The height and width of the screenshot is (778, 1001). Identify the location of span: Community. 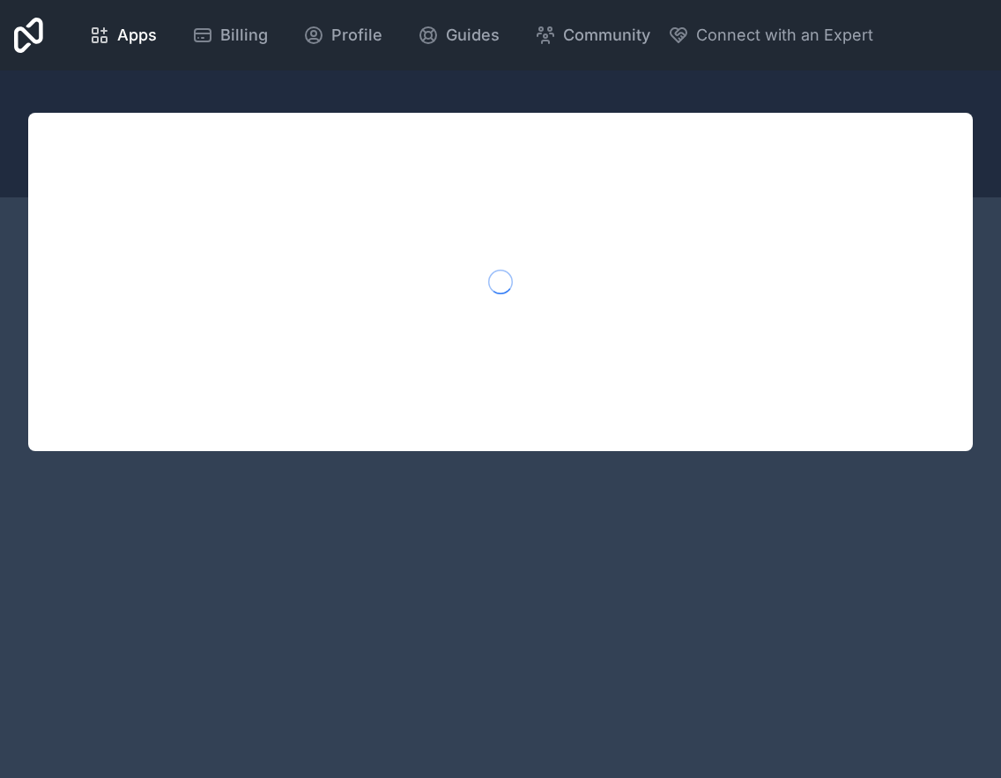
(606, 35).